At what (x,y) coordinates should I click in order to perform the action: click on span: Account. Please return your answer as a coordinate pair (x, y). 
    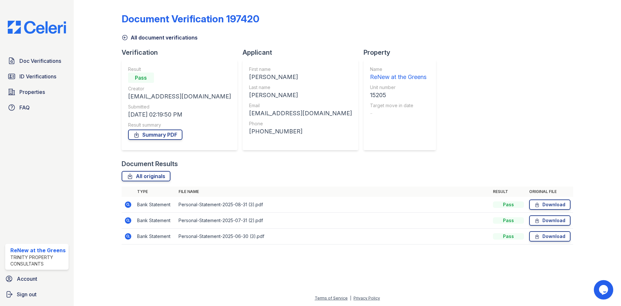
    Looking at the image, I should click on (27, 278).